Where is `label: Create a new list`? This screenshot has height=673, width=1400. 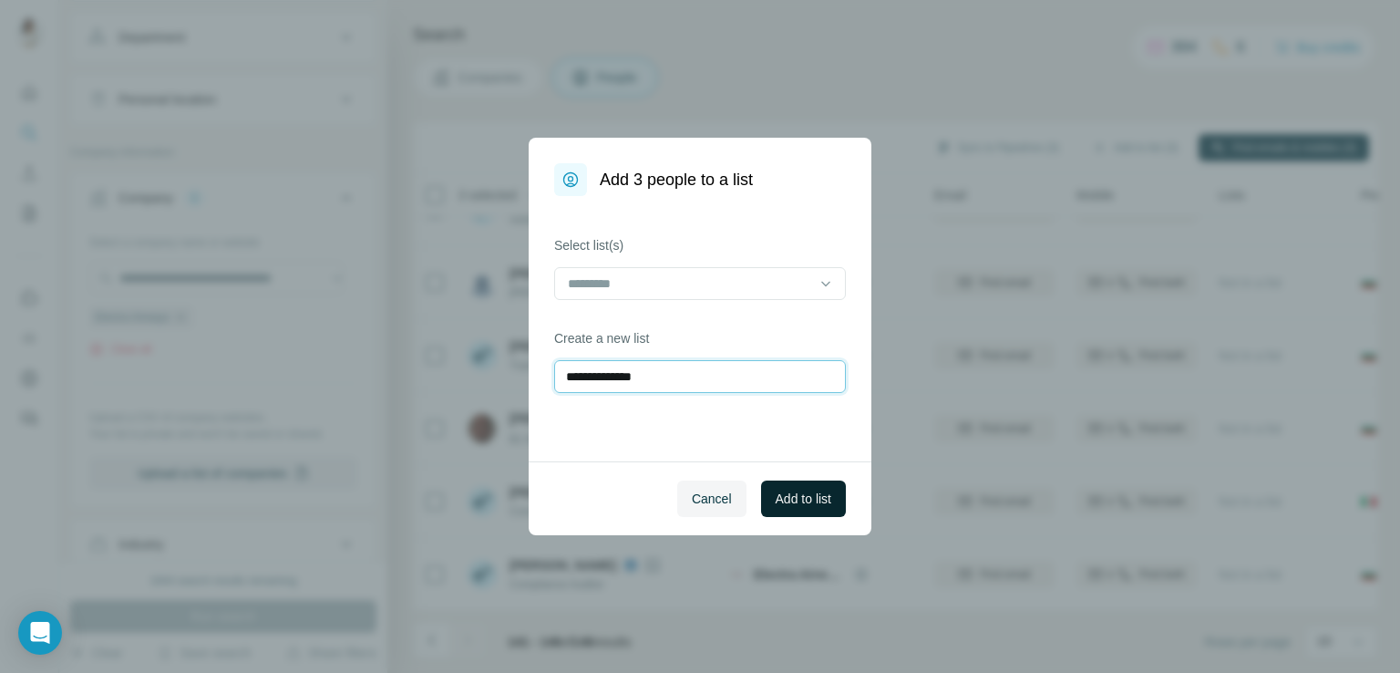 label: Create a new list is located at coordinates (700, 338).